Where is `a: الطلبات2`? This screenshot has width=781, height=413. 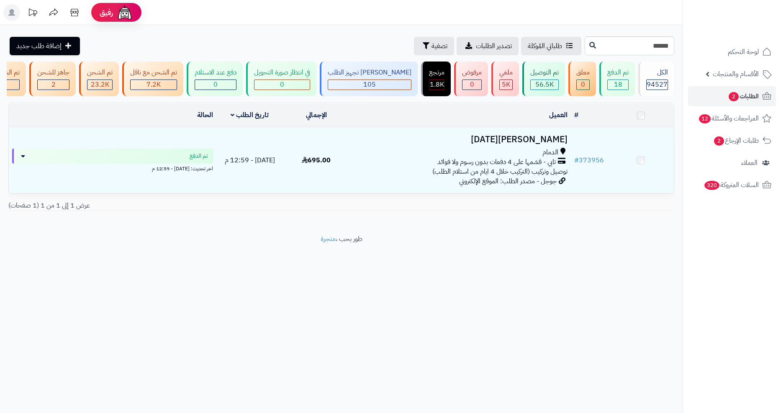
a: الطلبات2 is located at coordinates (732, 96).